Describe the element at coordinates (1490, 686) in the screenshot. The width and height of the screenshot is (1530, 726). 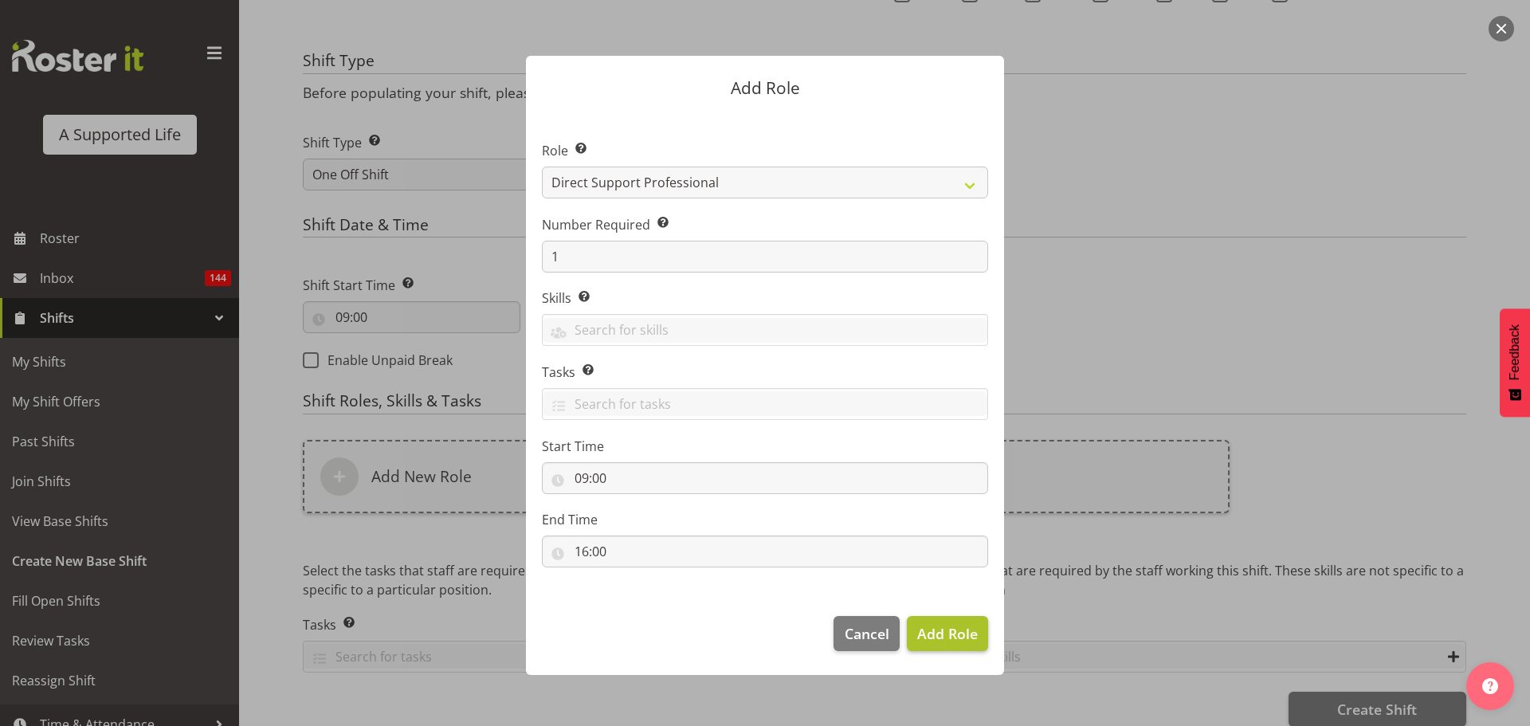
I see `img: help-xxl-2.png` at that location.